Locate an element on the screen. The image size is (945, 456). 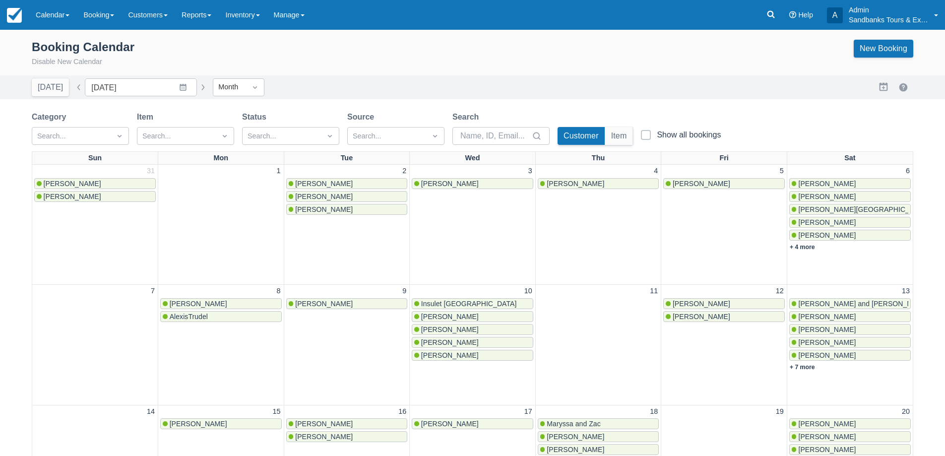
input: Date is located at coordinates (141, 87).